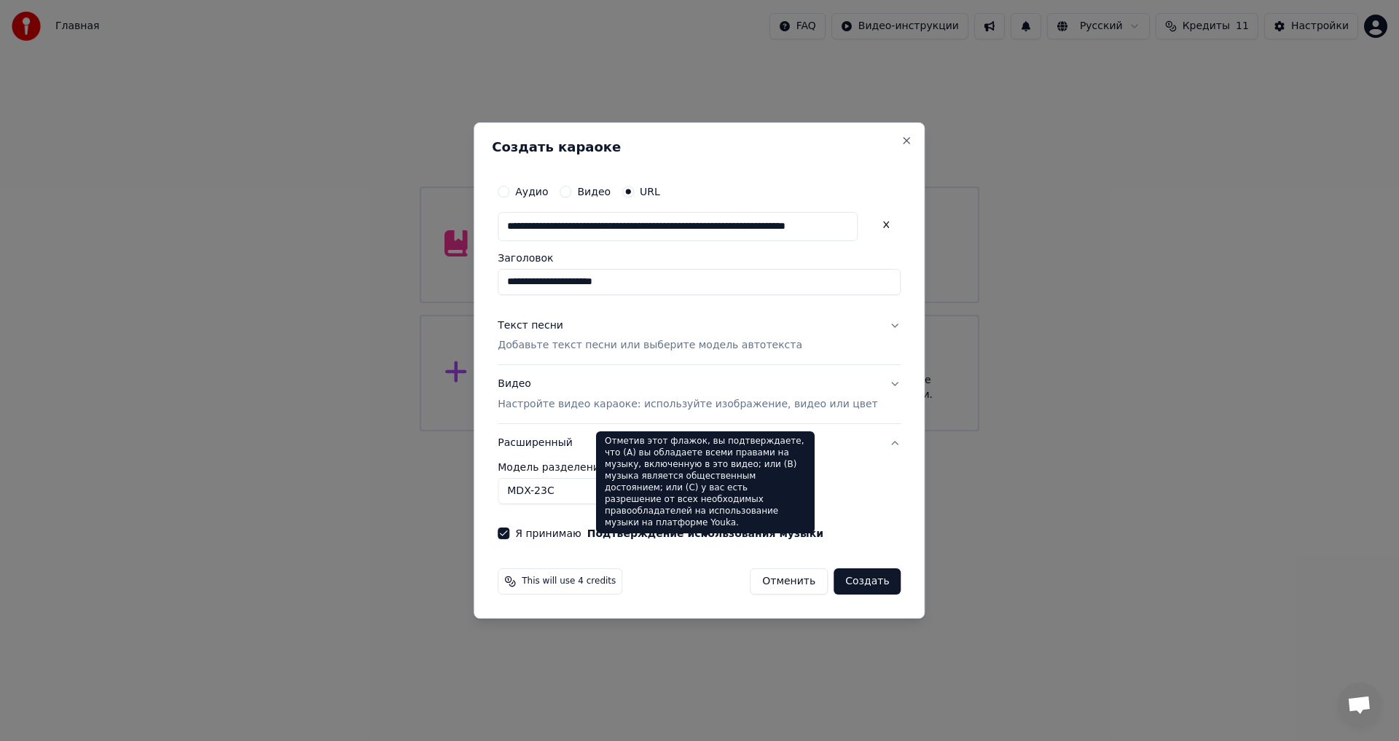  Describe the element at coordinates (788, 581) in the screenshot. I see `button: Отменить` at that location.